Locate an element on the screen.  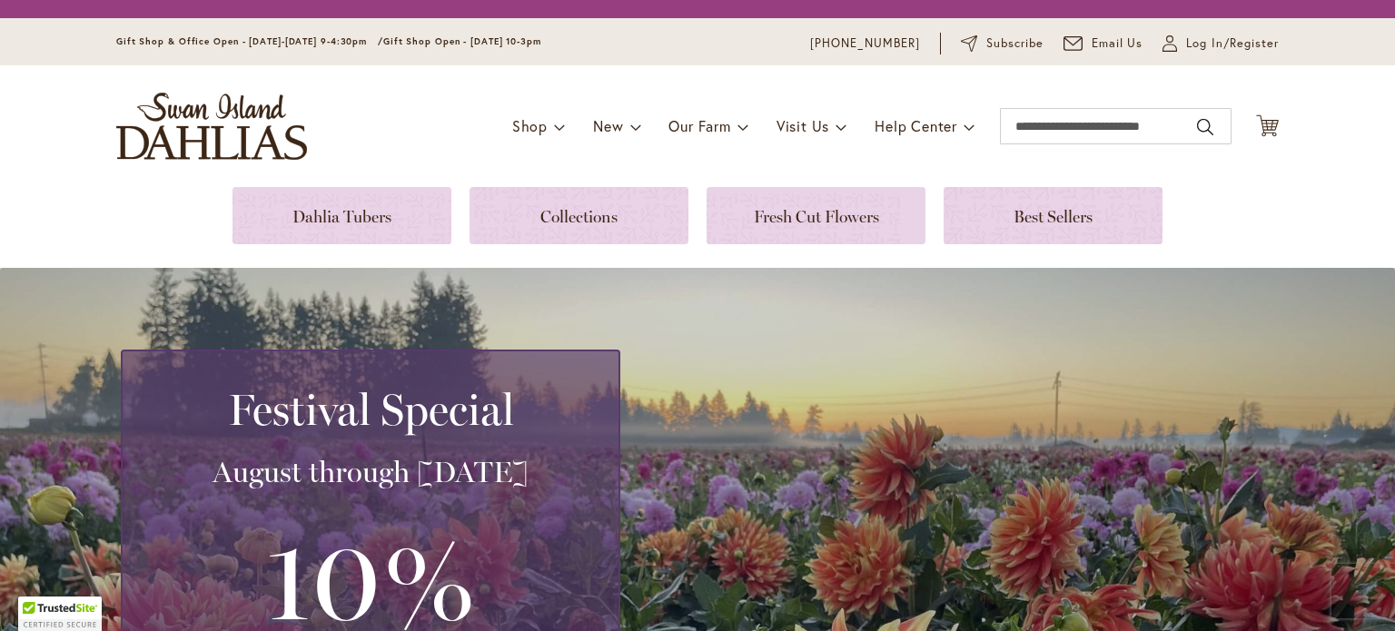
div: TrustedSite Certified is located at coordinates (60, 614).